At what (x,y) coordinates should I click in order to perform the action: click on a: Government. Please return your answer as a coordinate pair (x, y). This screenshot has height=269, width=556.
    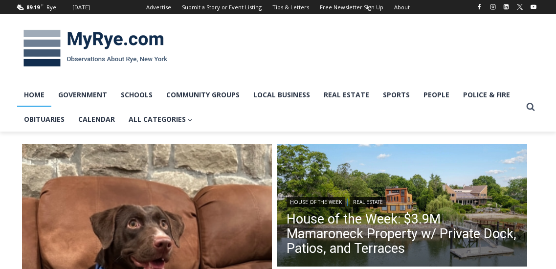
    Looking at the image, I should click on (83, 95).